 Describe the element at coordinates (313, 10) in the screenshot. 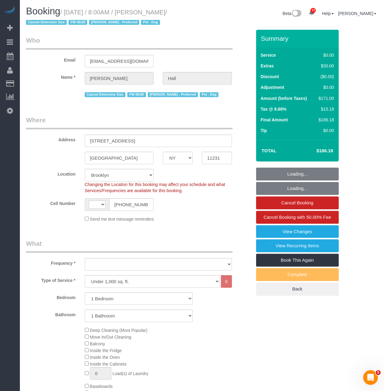

I see `span: 23` at that location.